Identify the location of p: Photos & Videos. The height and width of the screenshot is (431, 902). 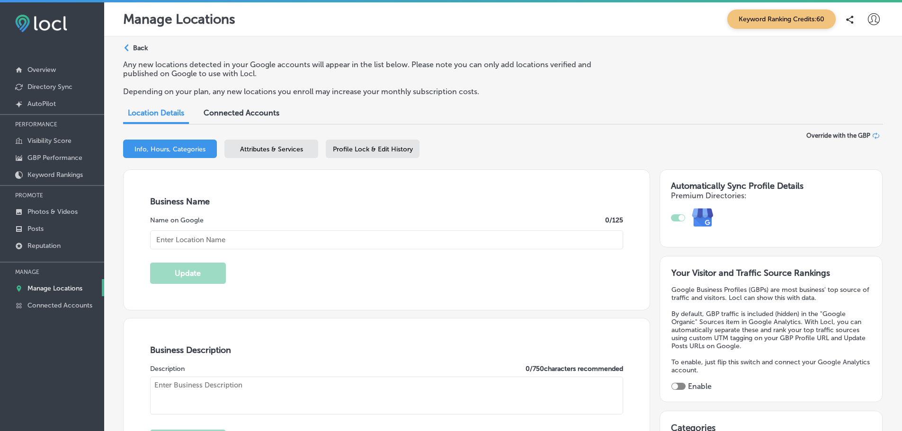
(53, 212).